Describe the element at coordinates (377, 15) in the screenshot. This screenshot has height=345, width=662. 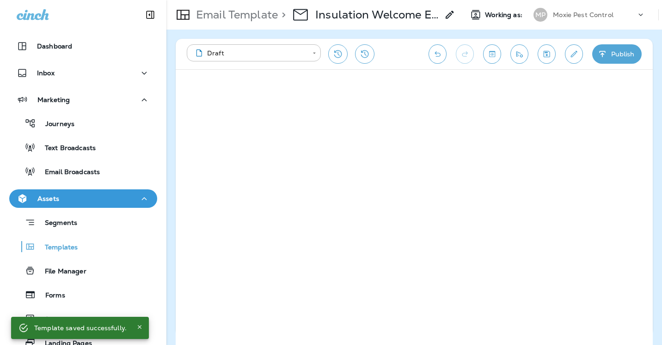
I see `div: Insulation Welcome Email` at that location.